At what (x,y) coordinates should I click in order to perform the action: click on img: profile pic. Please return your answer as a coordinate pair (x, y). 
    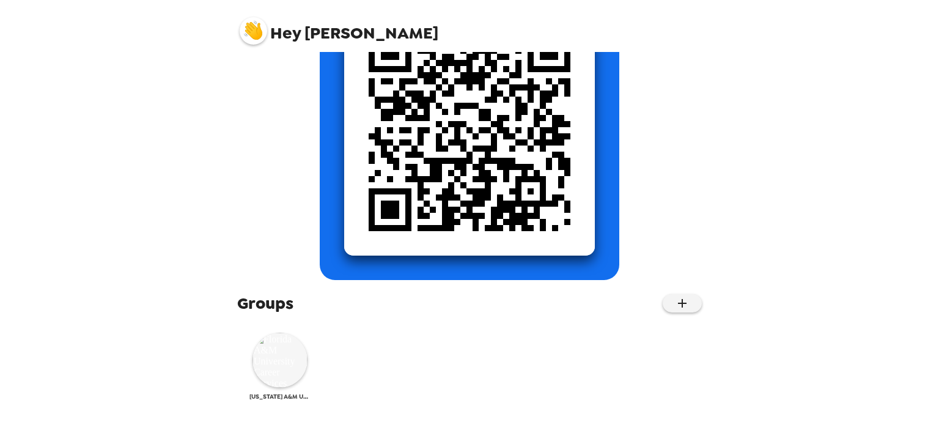
    Looking at the image, I should click on (253, 31).